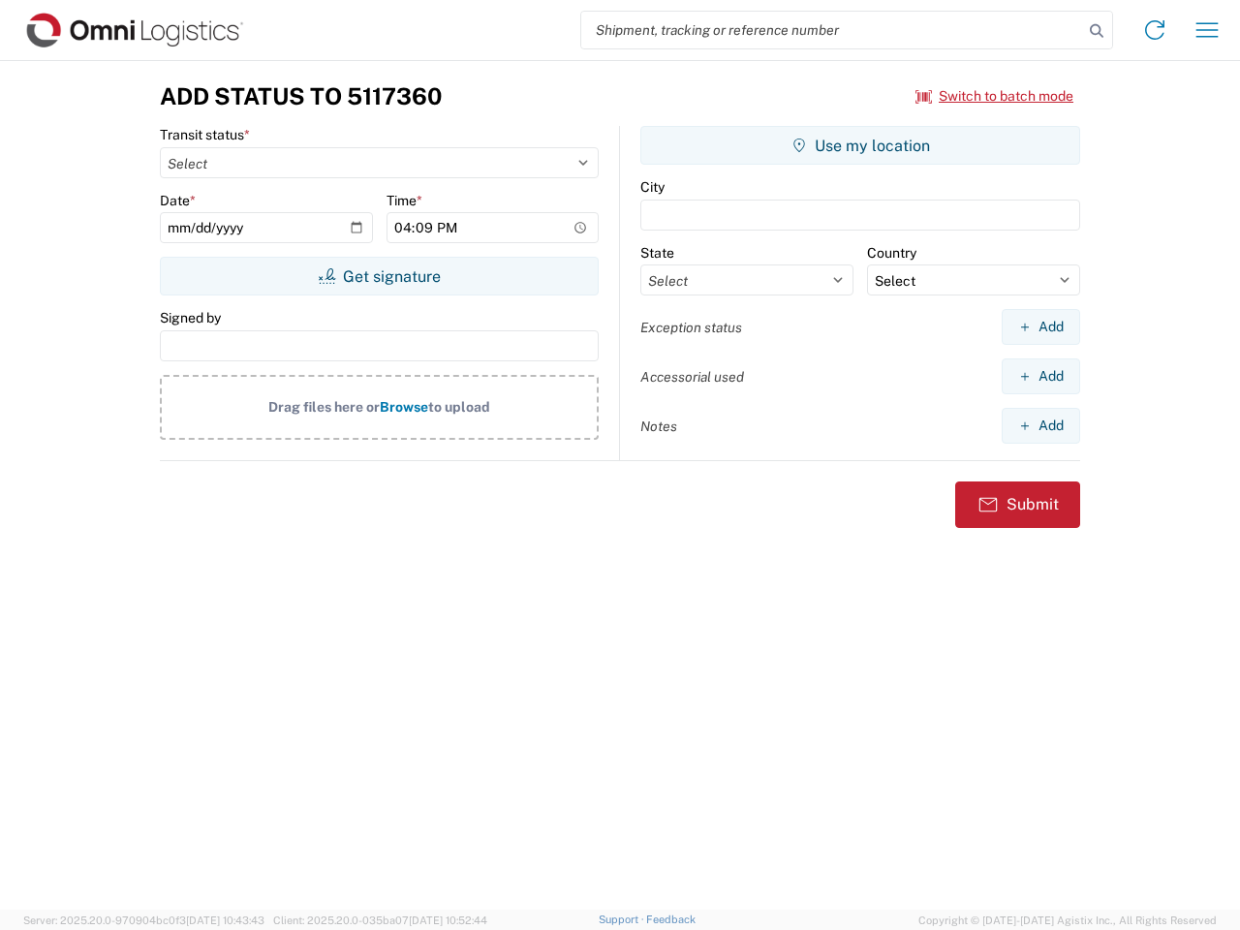  What do you see at coordinates (623, 919) in the screenshot?
I see `a: Support` at bounding box center [623, 919].